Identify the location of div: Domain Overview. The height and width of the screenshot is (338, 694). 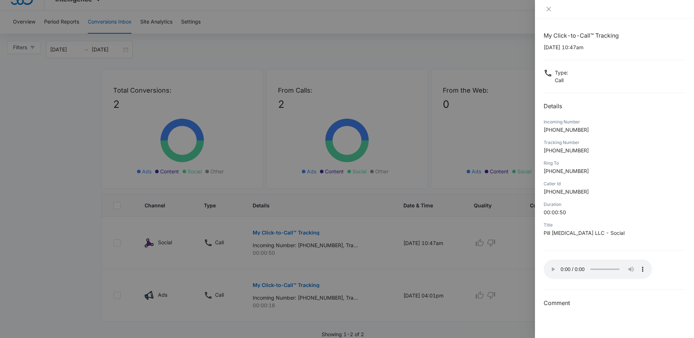
(46, 45).